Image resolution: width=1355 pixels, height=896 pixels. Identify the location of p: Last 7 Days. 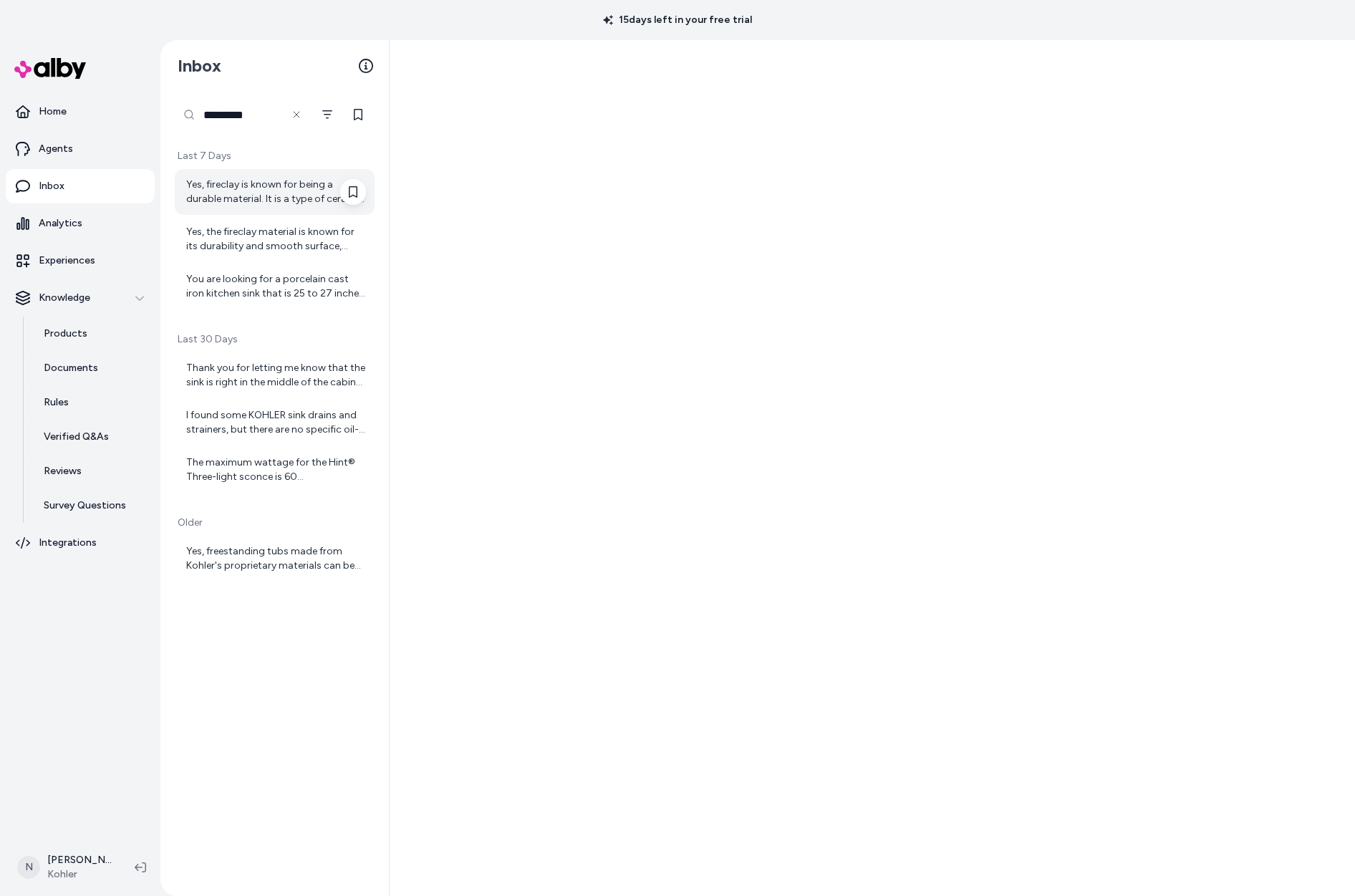
(275, 156).